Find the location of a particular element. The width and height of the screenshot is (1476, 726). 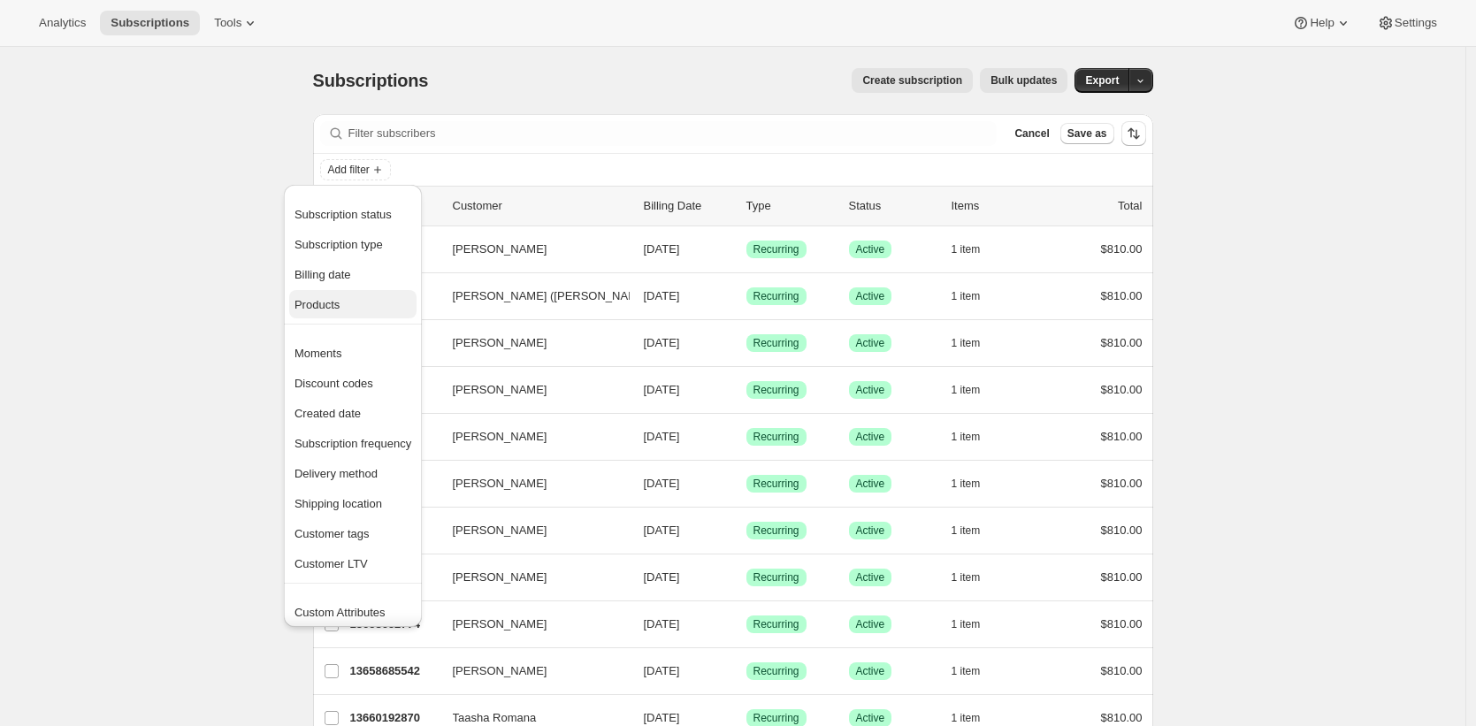

span: Customer tags is located at coordinates (332, 533).